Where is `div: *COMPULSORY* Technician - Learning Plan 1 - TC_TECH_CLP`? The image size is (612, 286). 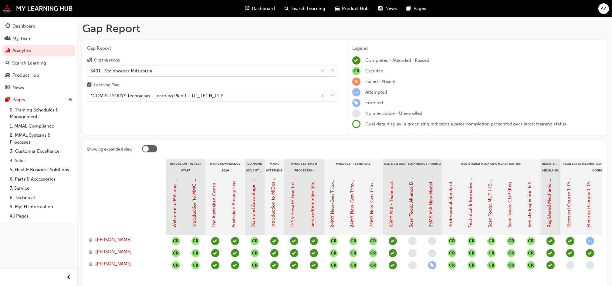
div: *COMPULSORY* Technician - Learning Plan 1 - TC_TECH_CLP is located at coordinates (157, 96).